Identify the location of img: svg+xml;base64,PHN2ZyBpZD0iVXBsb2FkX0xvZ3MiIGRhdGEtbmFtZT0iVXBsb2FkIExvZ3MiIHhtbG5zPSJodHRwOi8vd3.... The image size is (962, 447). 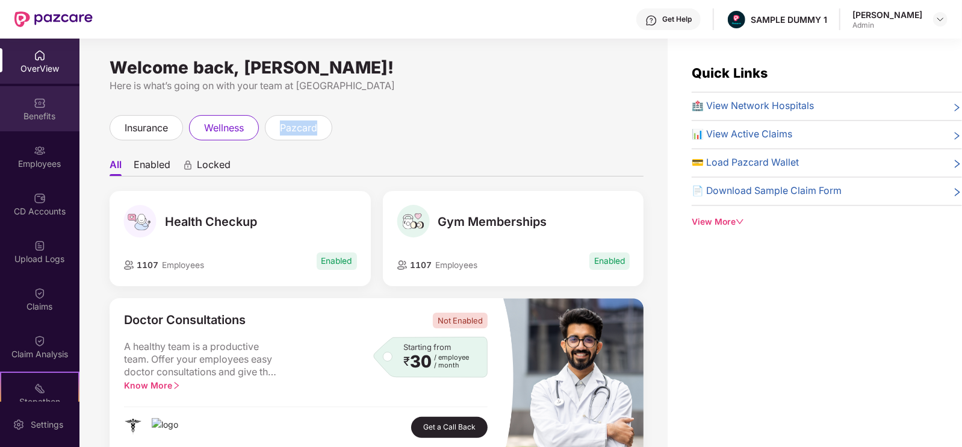
(40, 246).